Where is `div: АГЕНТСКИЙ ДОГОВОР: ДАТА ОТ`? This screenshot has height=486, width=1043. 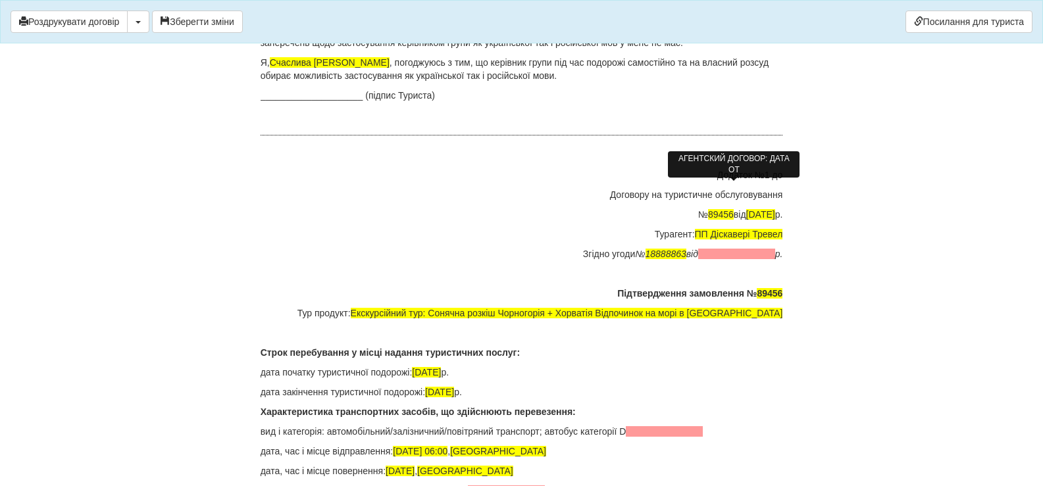 div: АГЕНТСКИЙ ДОГОВОР: ДАТА ОТ is located at coordinates (734, 165).